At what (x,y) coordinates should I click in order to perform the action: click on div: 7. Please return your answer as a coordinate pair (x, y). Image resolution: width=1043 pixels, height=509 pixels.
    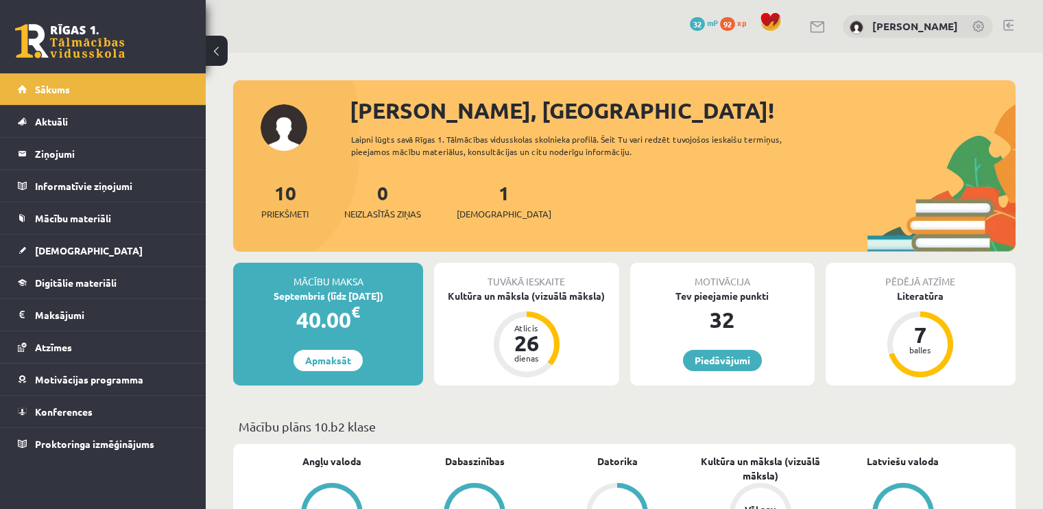
    Looking at the image, I should click on (920, 334).